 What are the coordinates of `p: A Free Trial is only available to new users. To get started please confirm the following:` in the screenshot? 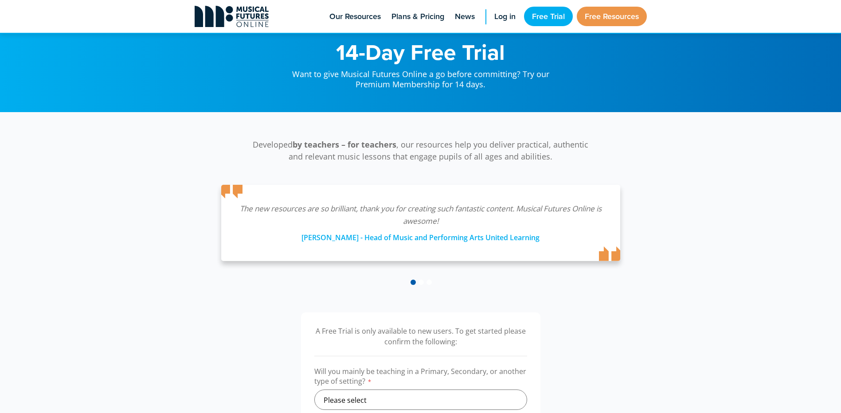 It's located at (421, 337).